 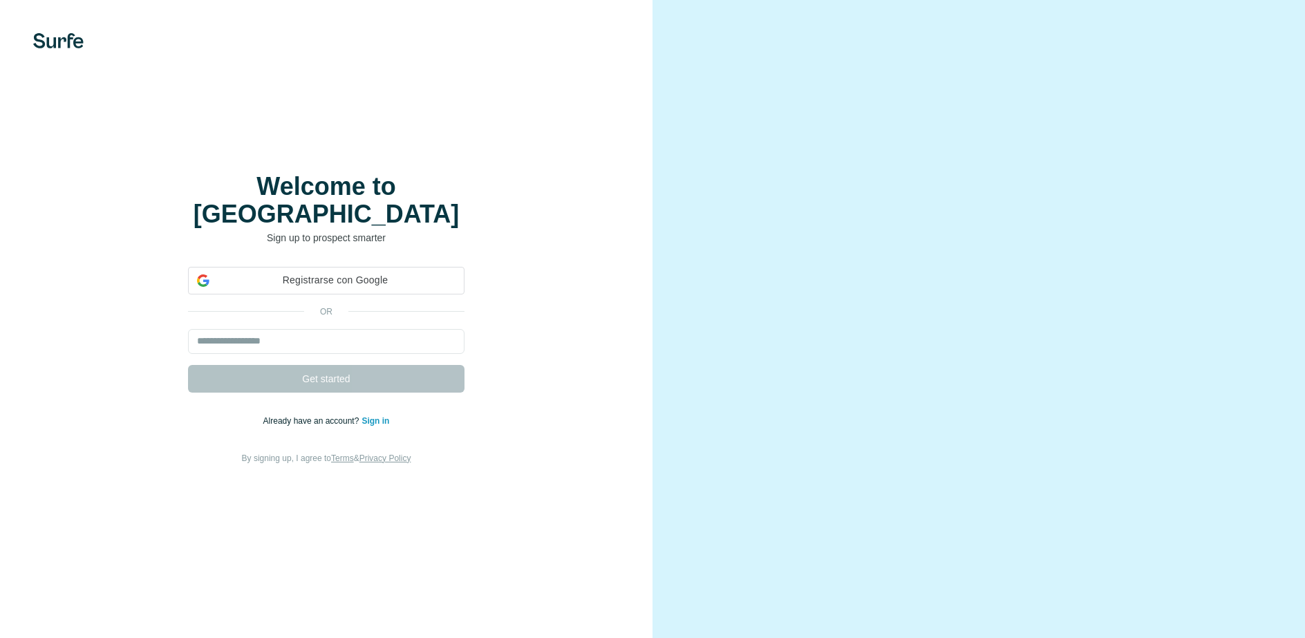 I want to click on img: Surfe's logo, so click(x=58, y=41).